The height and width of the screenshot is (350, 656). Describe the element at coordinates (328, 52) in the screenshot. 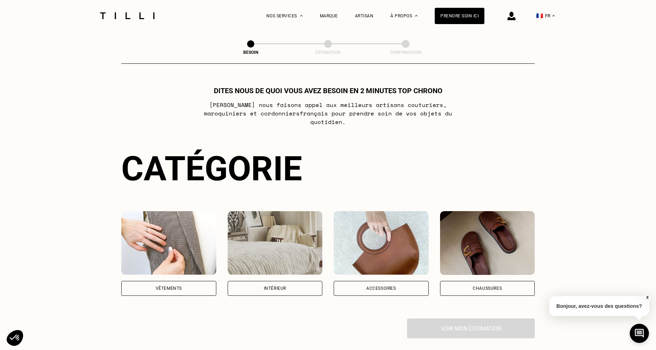

I see `div: Estimation` at that location.